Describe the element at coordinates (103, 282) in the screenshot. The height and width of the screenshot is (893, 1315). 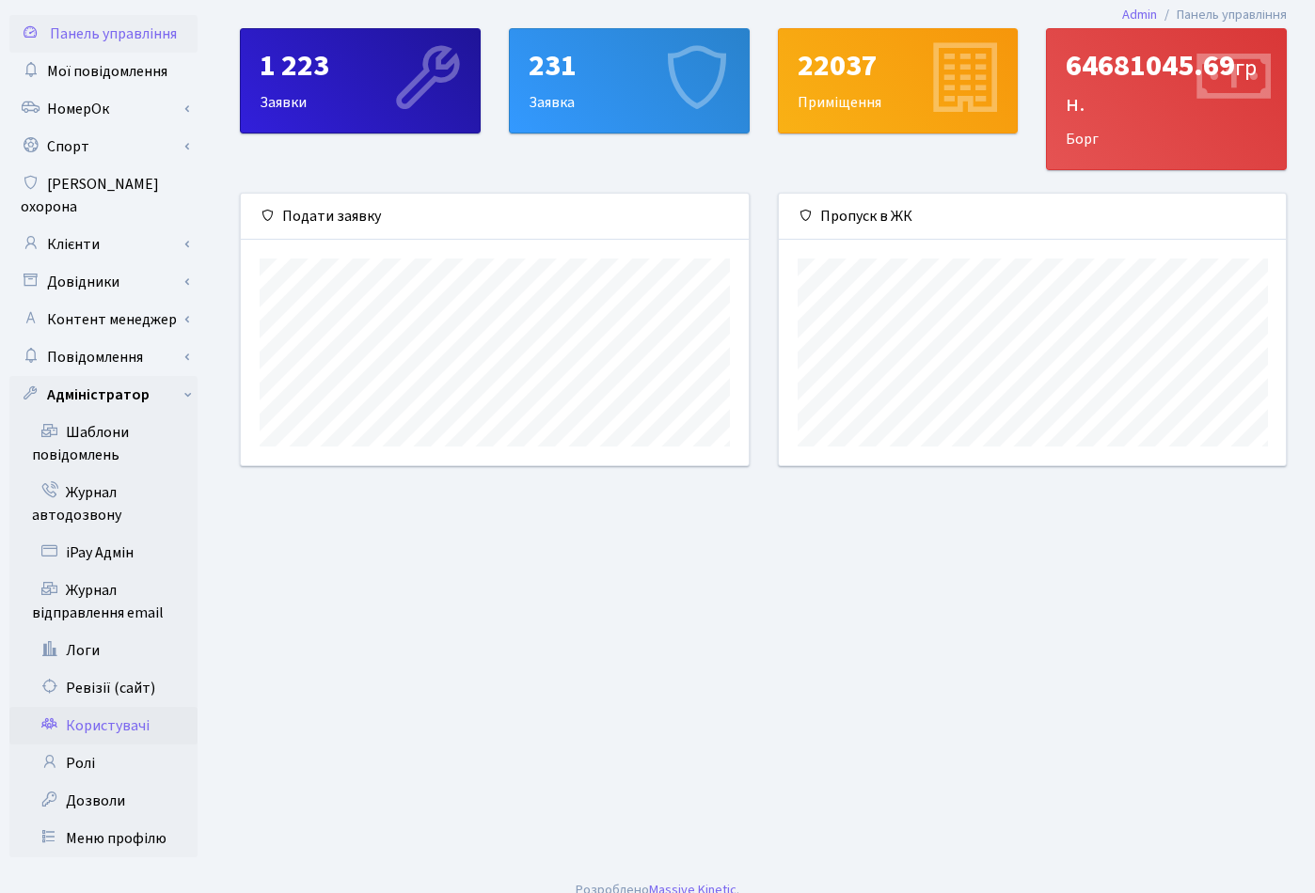
I see `a: Довідники` at that location.